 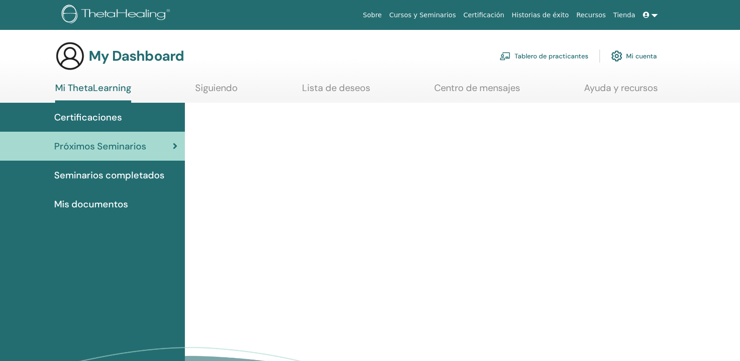 What do you see at coordinates (544, 56) in the screenshot?
I see `a: Tablero de practicantes` at bounding box center [544, 56].